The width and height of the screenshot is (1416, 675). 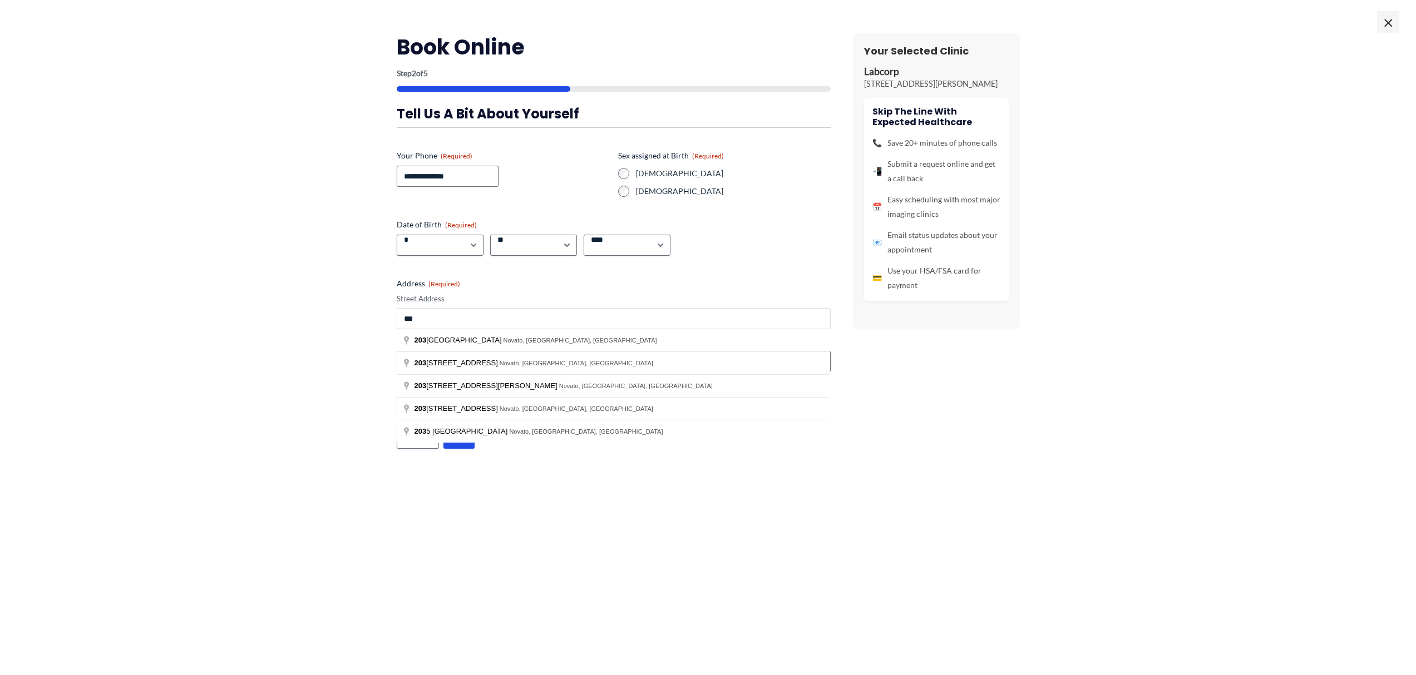 I want to click on h2: Book Online, so click(x=614, y=47).